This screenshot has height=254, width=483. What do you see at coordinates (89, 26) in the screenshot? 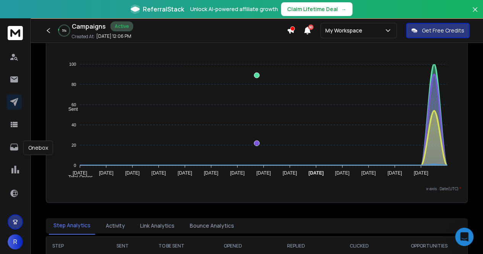
I see `h1: Campaigns` at bounding box center [89, 26].